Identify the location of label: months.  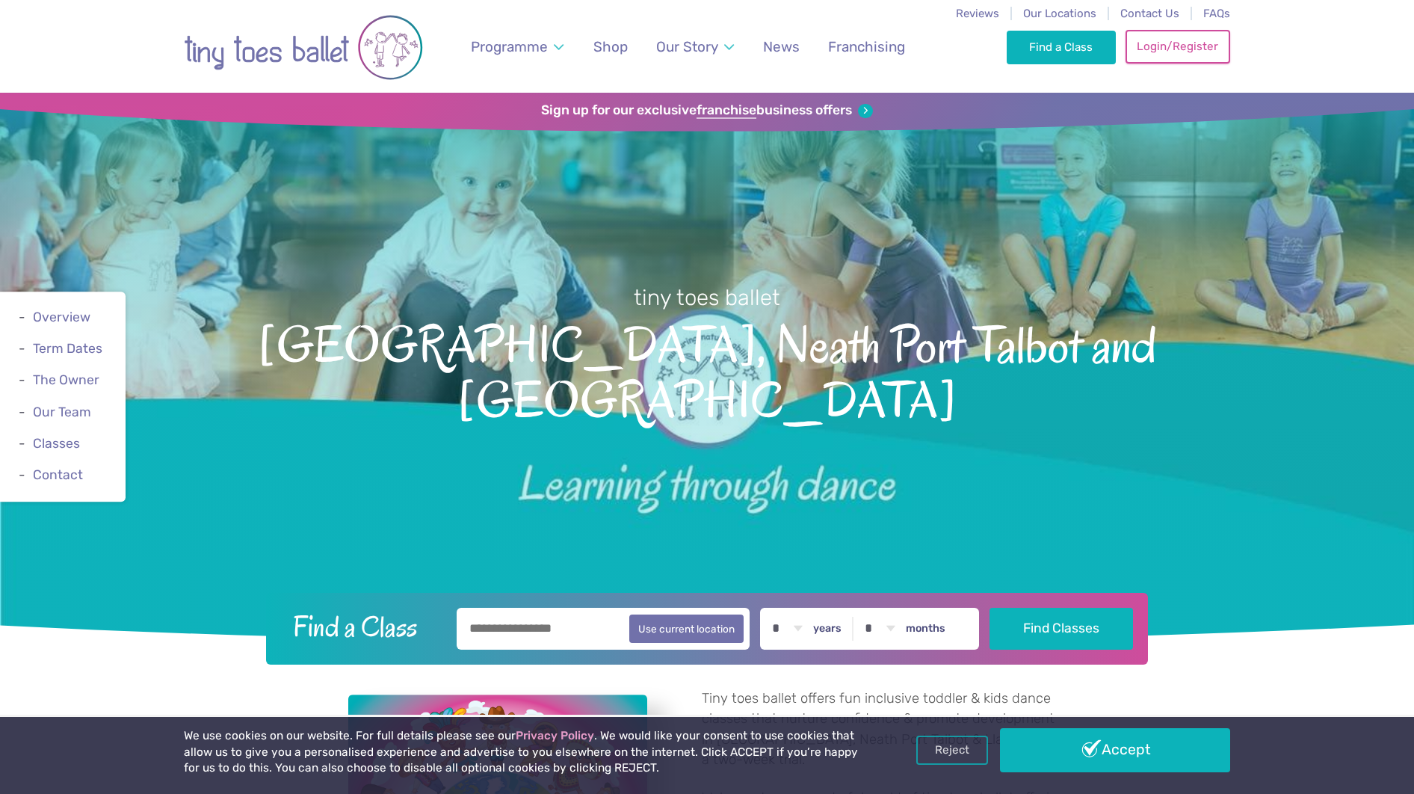
(925, 629).